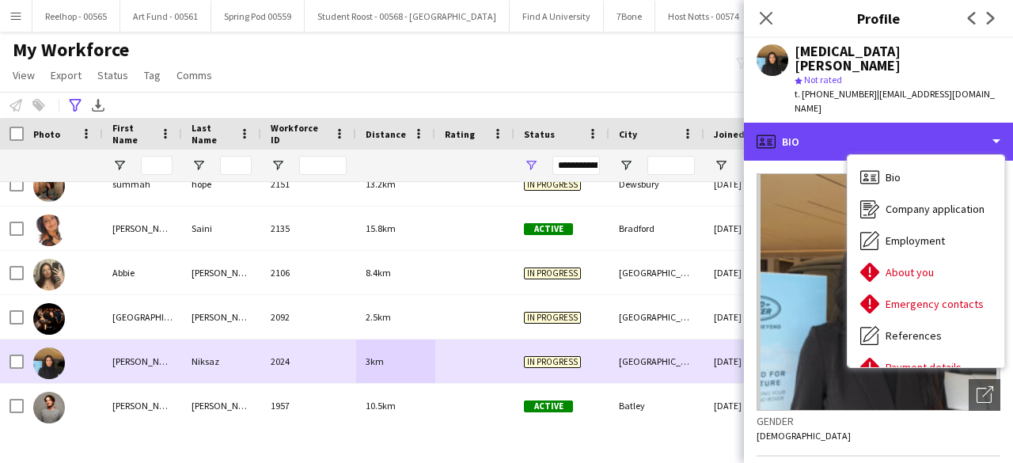 The width and height of the screenshot is (1013, 463). I want to click on app-action-btn: Export XLSX, so click(98, 105).